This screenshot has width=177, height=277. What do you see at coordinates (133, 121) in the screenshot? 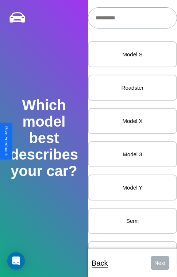
I see `p: Model X` at bounding box center [133, 121].